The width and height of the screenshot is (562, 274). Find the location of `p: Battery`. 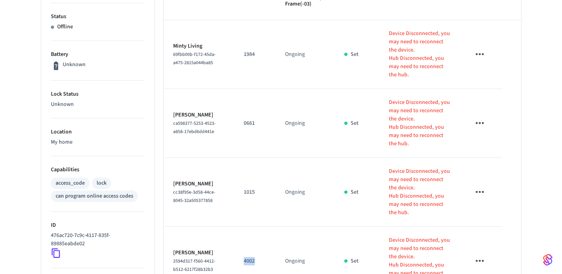

p: Battery is located at coordinates (98, 54).